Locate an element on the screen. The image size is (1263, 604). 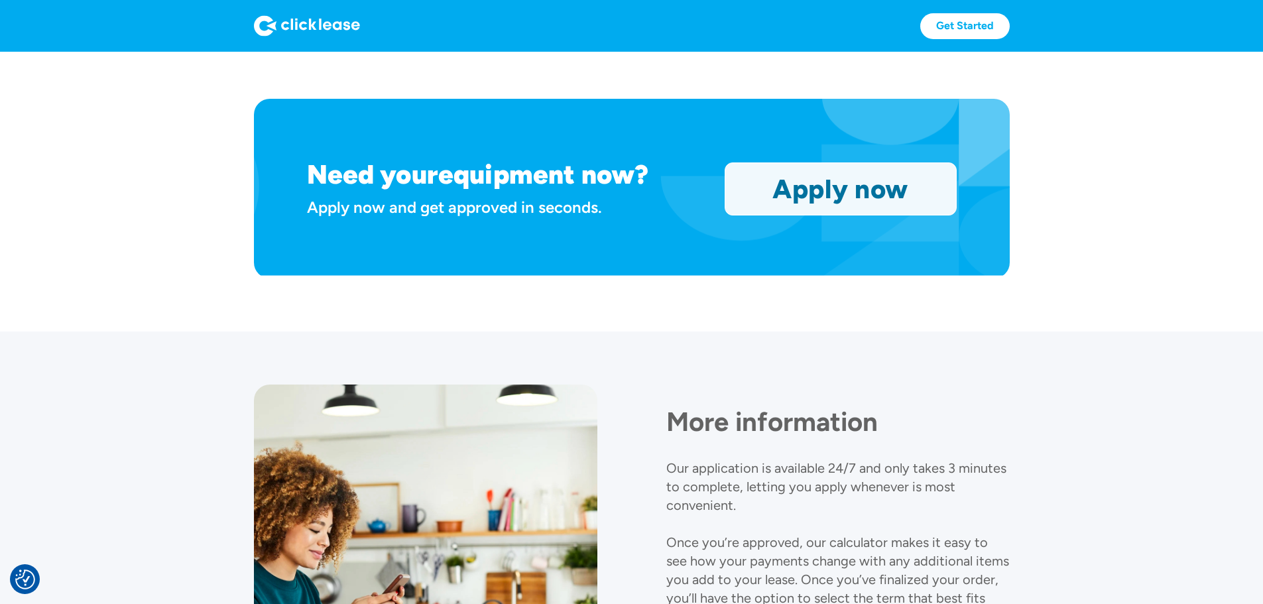
button: Consent Preferences is located at coordinates (25, 580).